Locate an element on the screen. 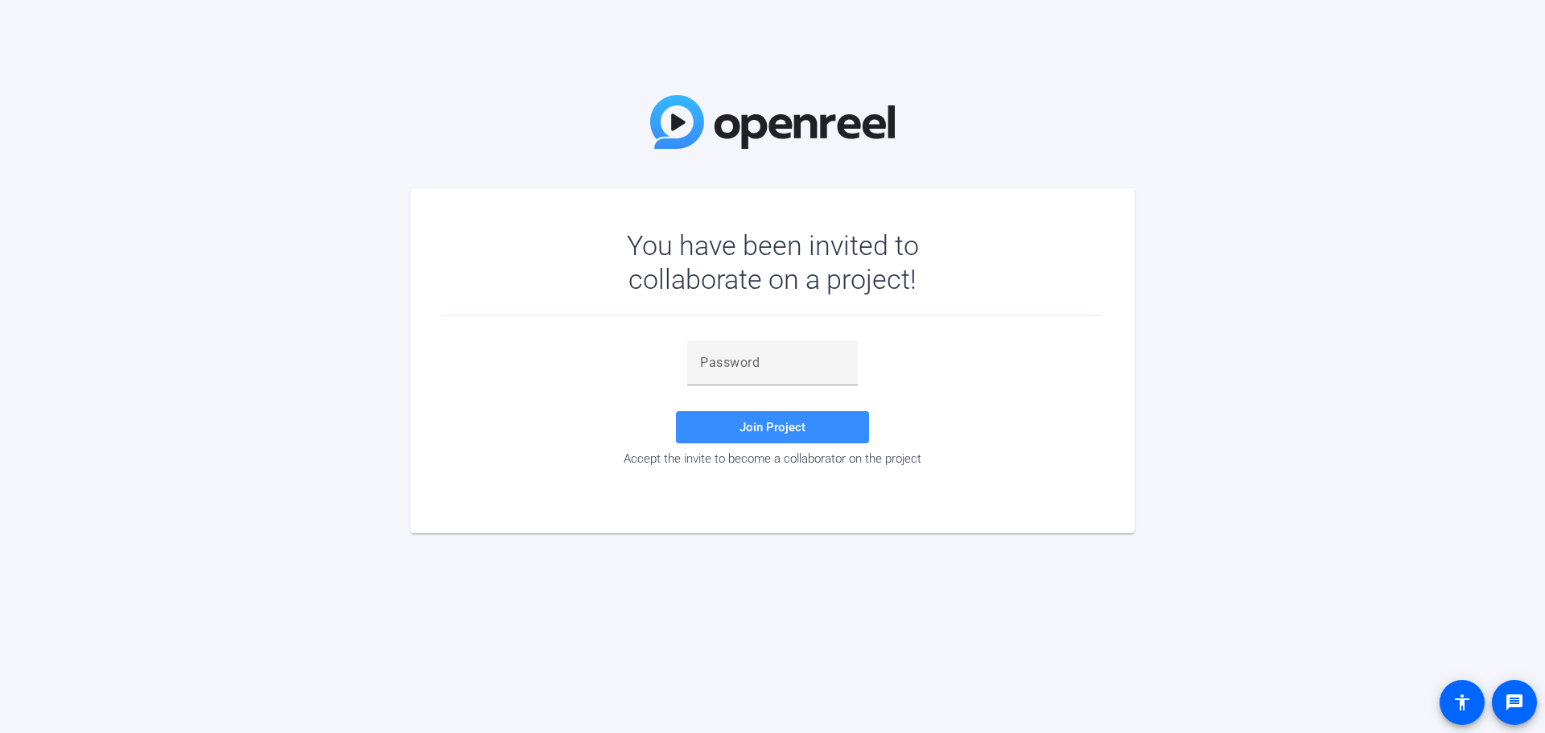 The image size is (1545, 733). input: Password is located at coordinates (773, 363).